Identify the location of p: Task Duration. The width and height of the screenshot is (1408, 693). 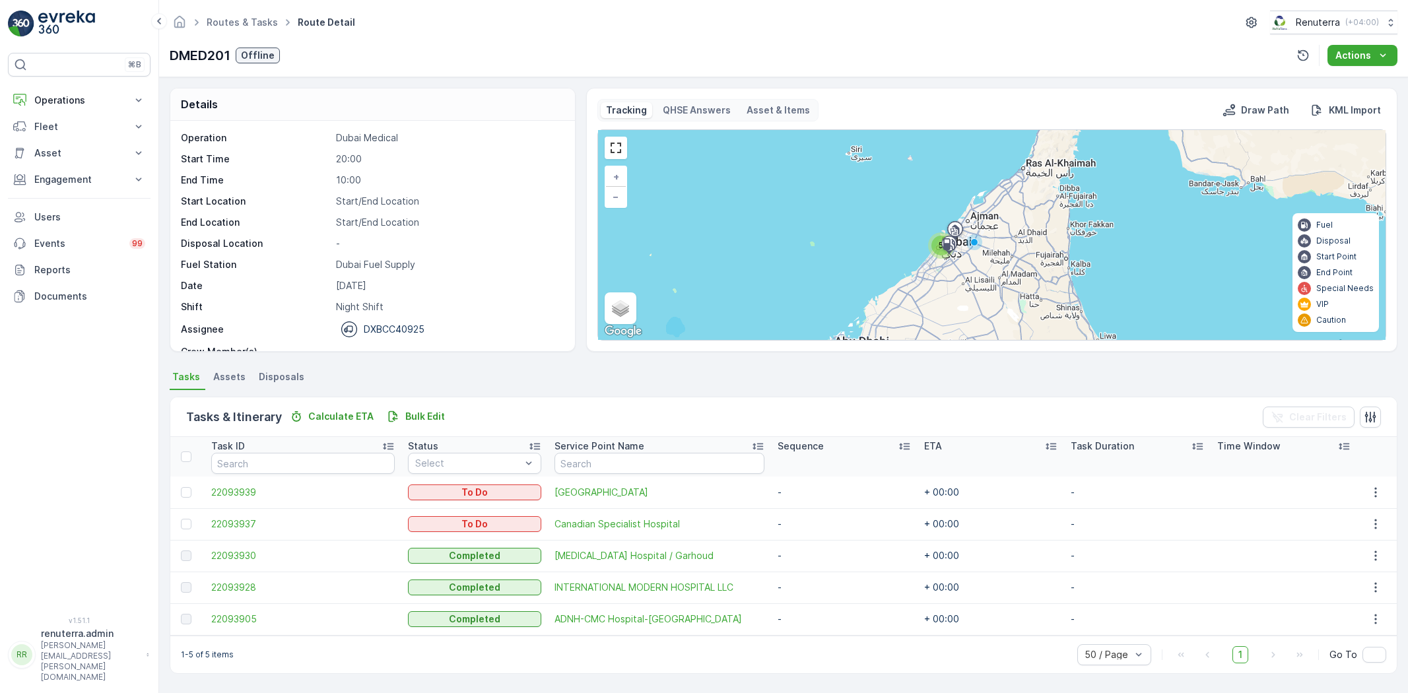
(1103, 446).